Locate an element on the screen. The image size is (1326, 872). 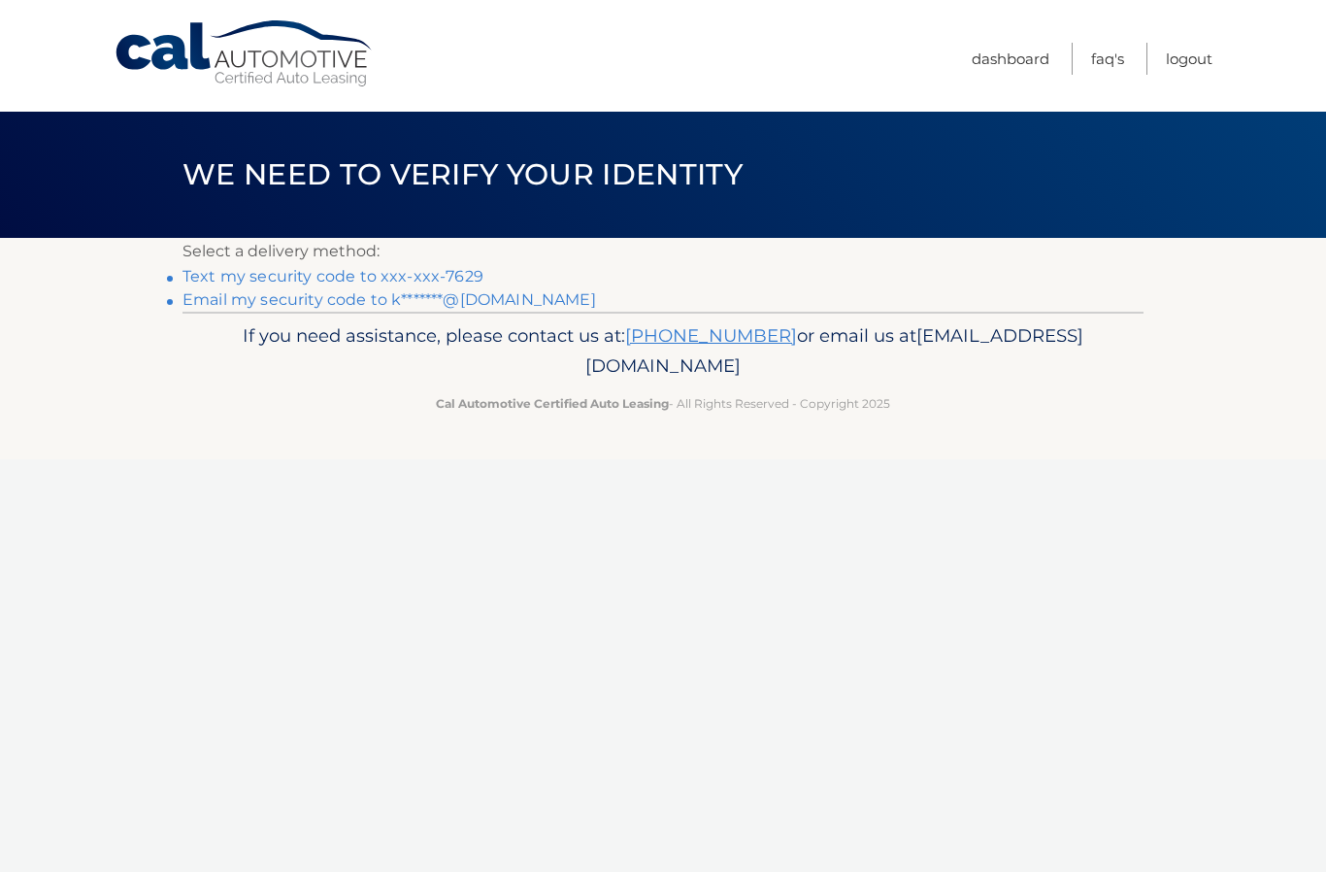
strong: Cal Automotive Certified Auto Leasing is located at coordinates (552, 403).